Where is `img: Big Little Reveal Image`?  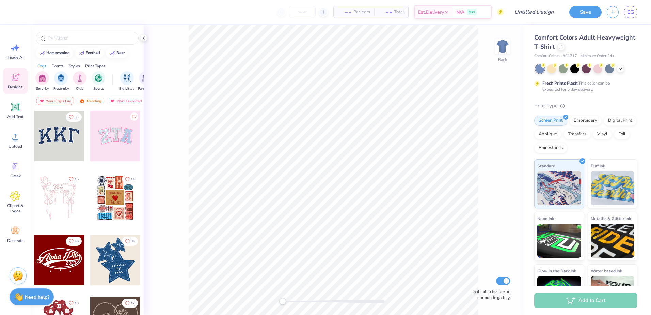 img: Big Little Reveal Image is located at coordinates (127, 78).